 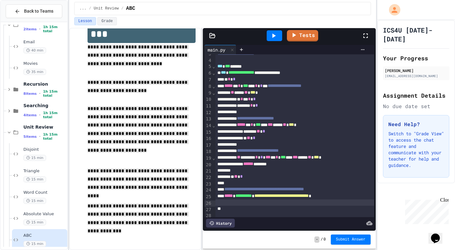 I want to click on span: 0, so click(x=325, y=240).